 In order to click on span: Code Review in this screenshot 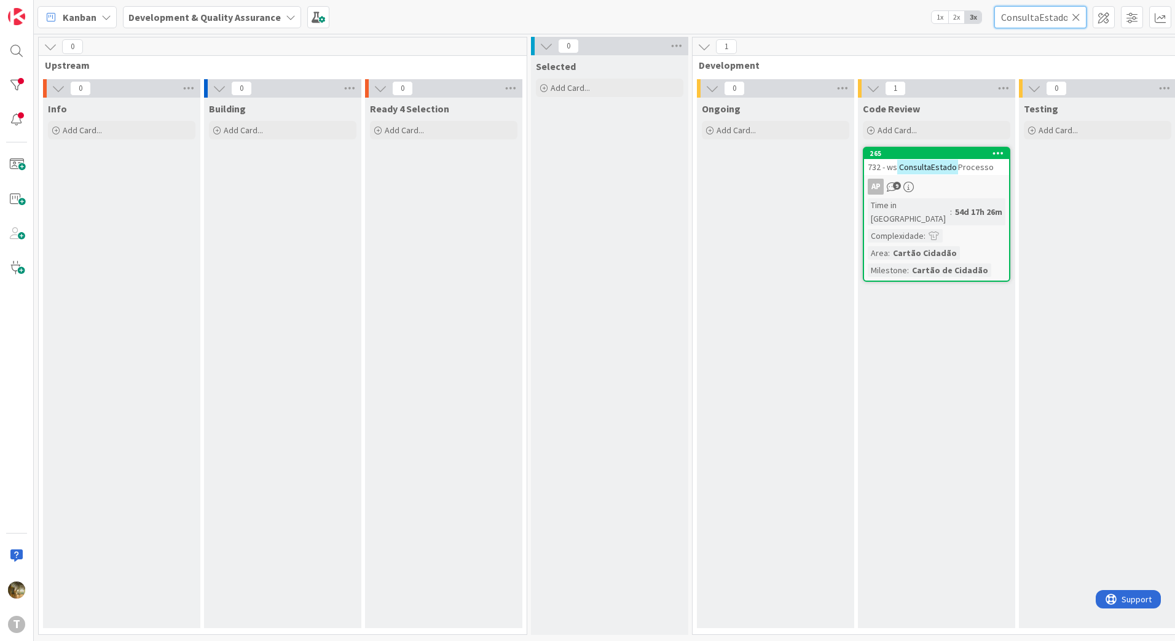, I will do `click(891, 109)`.